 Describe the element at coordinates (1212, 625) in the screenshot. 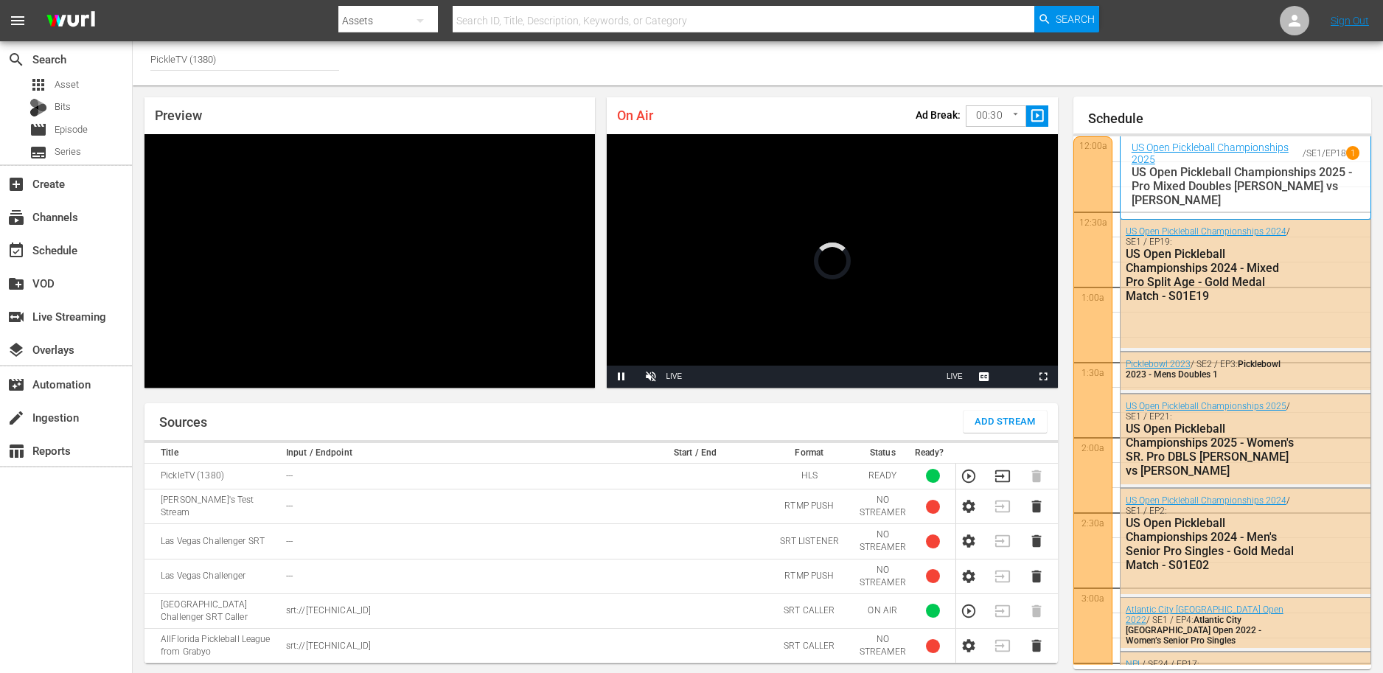

I see `div: / SE1 / EP4:` at that location.